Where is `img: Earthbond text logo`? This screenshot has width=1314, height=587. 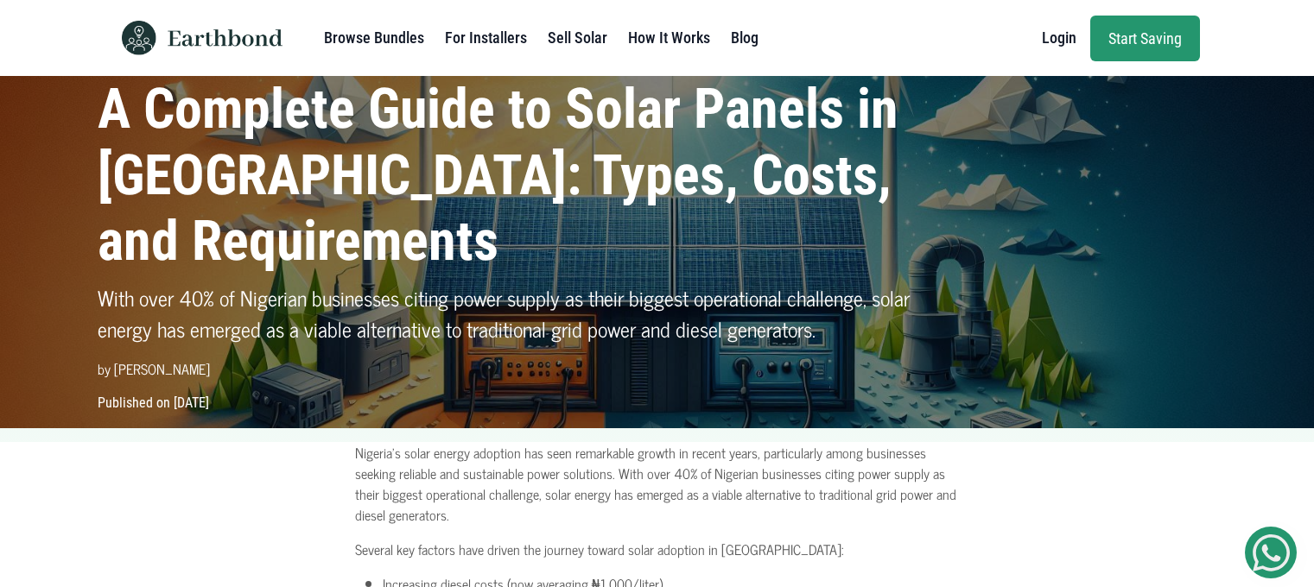 img: Earthbond text logo is located at coordinates (225, 38).